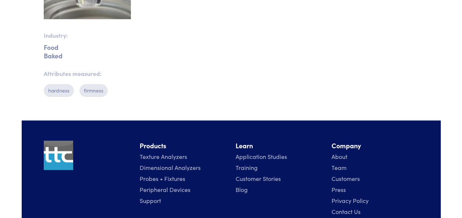 This screenshot has height=218, width=462. What do you see at coordinates (150, 201) in the screenshot?
I see `a: Support` at bounding box center [150, 201].